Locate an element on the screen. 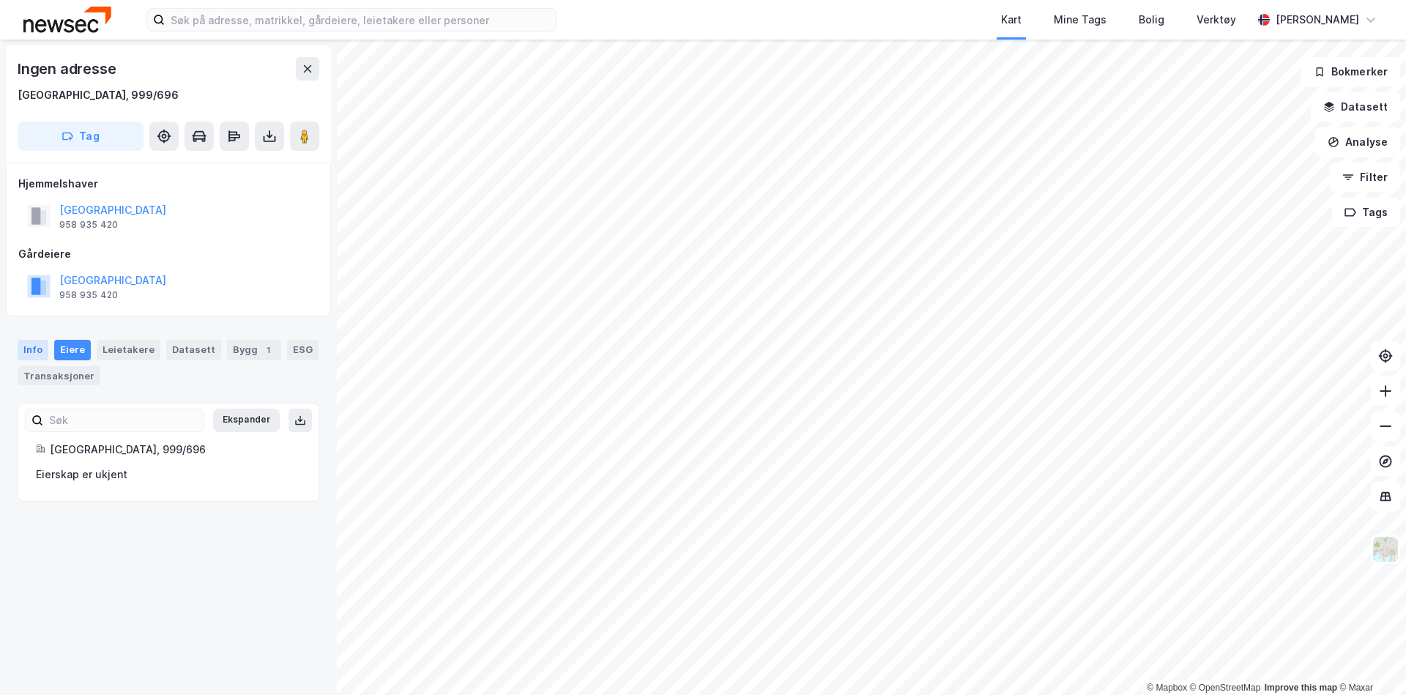 The width and height of the screenshot is (1406, 695). div: Gårdeiere is located at coordinates (168, 254).